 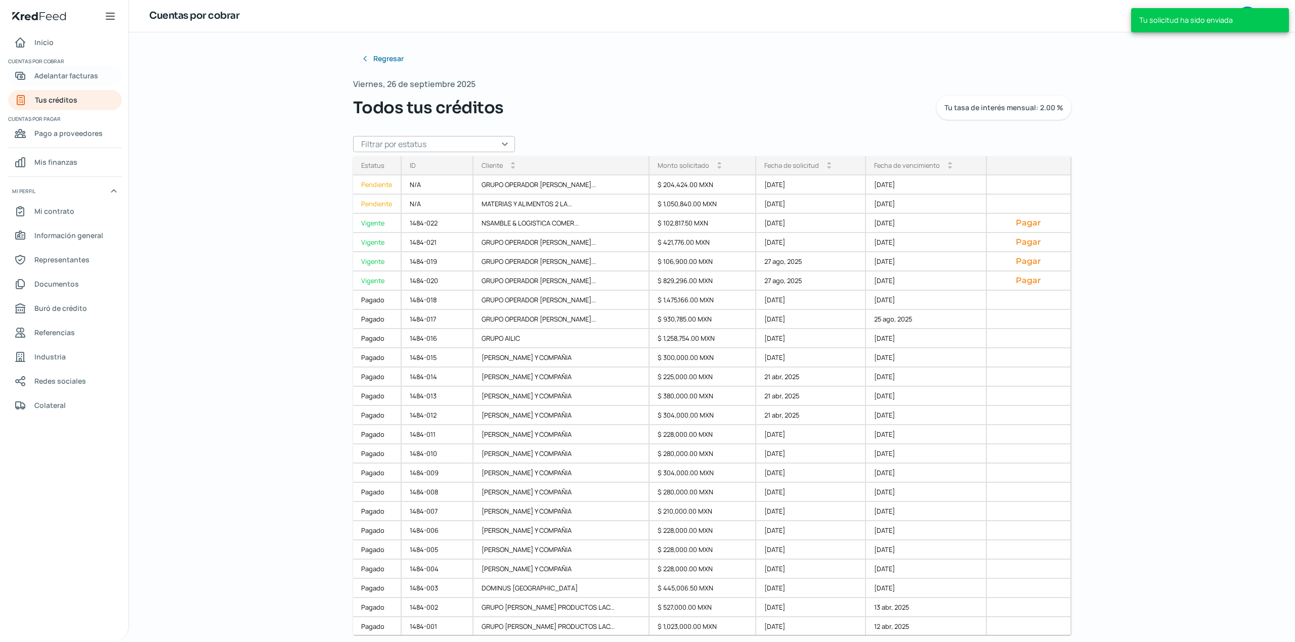 What do you see at coordinates (50, 357) in the screenshot?
I see `span: Industria` at bounding box center [50, 357].